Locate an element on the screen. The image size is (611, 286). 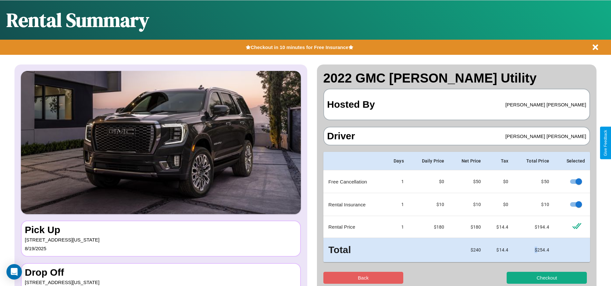
h3: Pick Up is located at coordinates (161, 230).